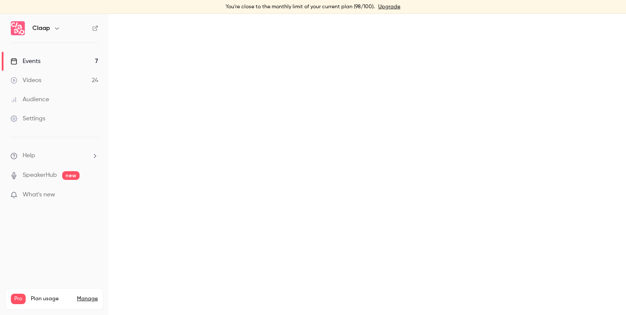 The width and height of the screenshot is (626, 315). I want to click on span: Plan usage, so click(51, 299).